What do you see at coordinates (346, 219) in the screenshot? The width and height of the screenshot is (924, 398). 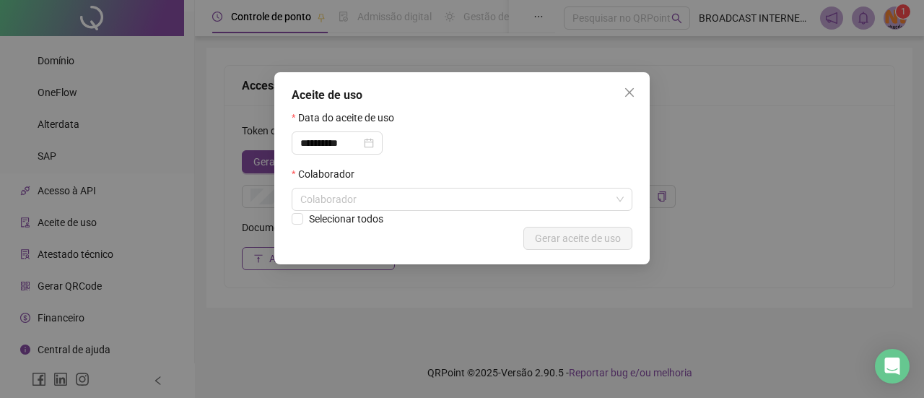 I see `span: Selecionar todos` at bounding box center [346, 219].